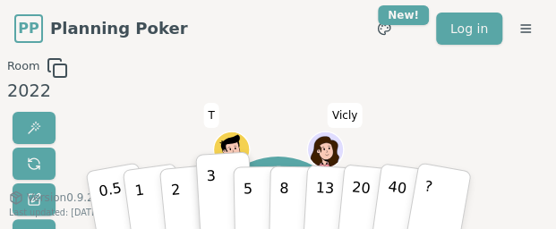 This screenshot has height=229, width=556. I want to click on button: Reset votes, so click(34, 164).